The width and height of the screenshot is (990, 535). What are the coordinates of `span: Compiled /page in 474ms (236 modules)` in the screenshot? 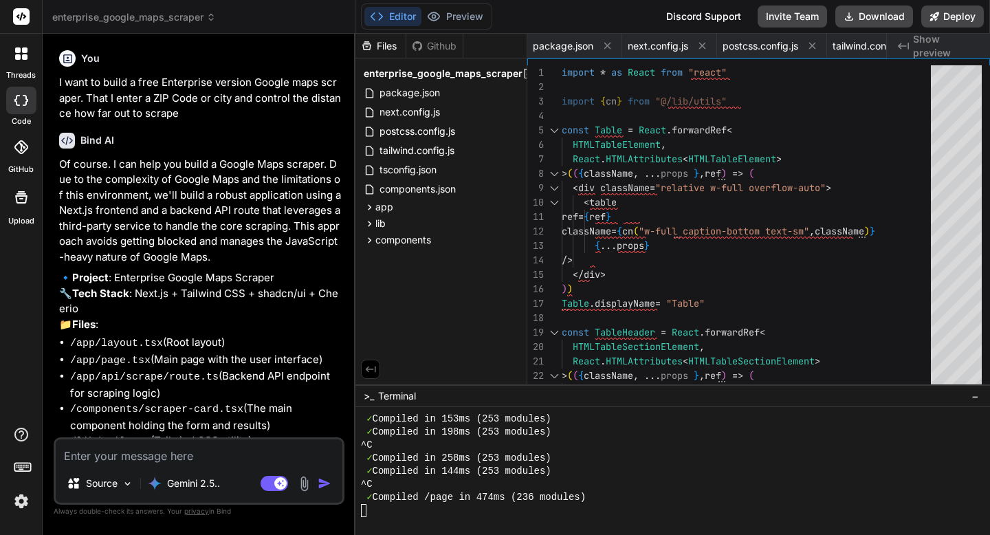 It's located at (479, 497).